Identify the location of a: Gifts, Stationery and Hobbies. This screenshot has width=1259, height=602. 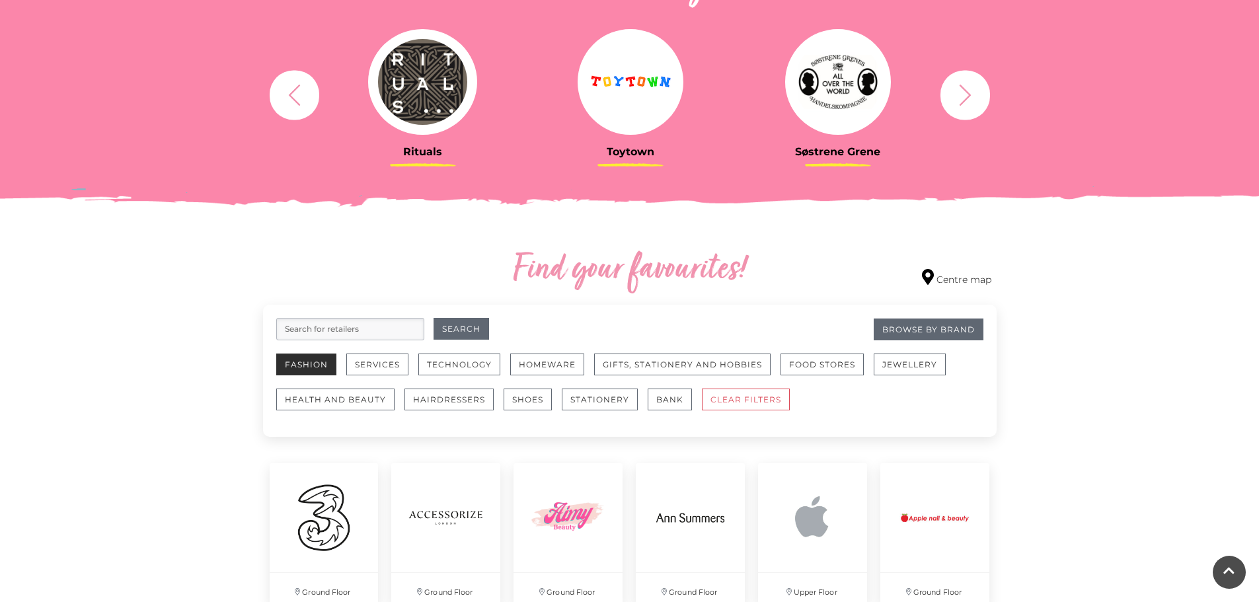
(687, 371).